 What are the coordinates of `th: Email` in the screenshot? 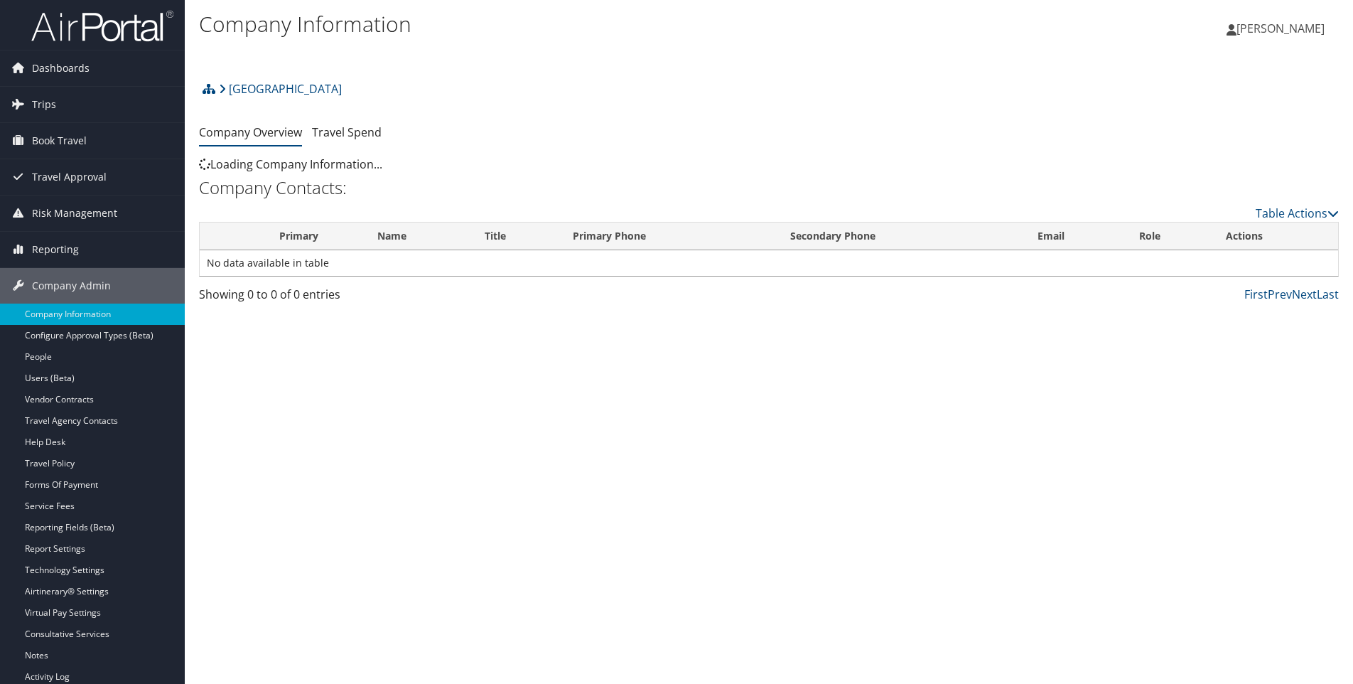 It's located at (1075, 236).